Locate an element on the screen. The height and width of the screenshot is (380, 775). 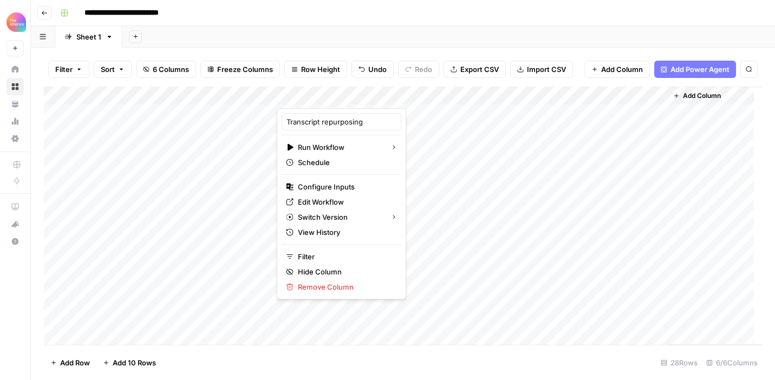
span: Schedule is located at coordinates (345, 162).